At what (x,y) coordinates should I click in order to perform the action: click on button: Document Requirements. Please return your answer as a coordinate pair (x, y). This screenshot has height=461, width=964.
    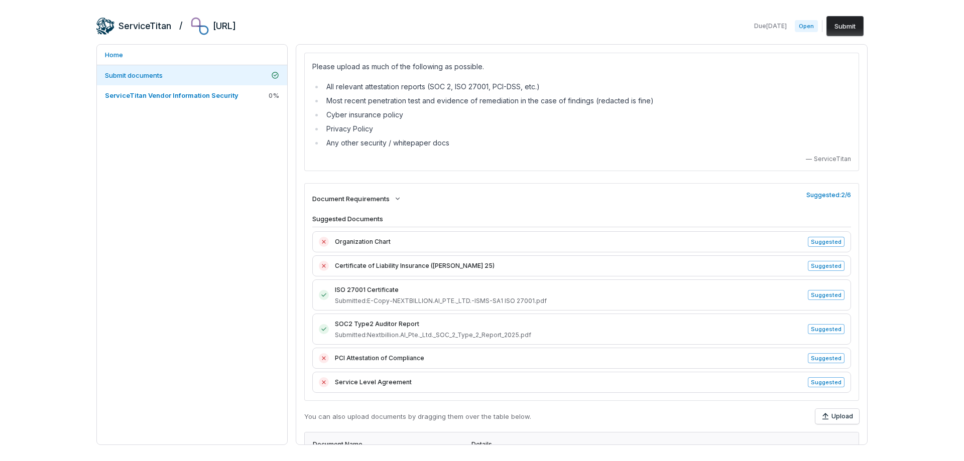
    Looking at the image, I should click on (357, 199).